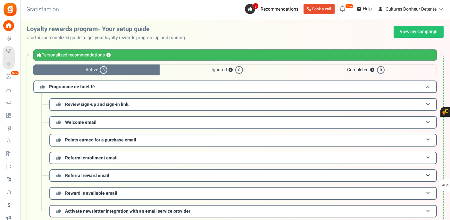 The image size is (450, 220). What do you see at coordinates (91, 158) in the screenshot?
I see `span: Referral enrollment email` at bounding box center [91, 158].